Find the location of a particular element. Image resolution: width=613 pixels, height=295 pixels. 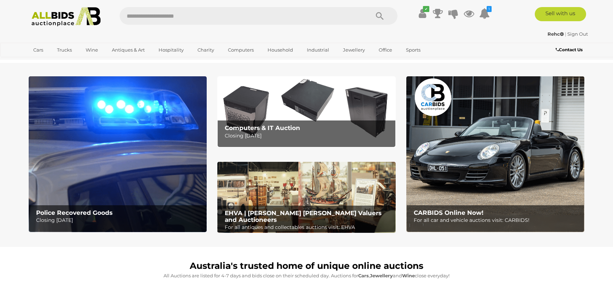

strong: Wine is located at coordinates (408, 276).